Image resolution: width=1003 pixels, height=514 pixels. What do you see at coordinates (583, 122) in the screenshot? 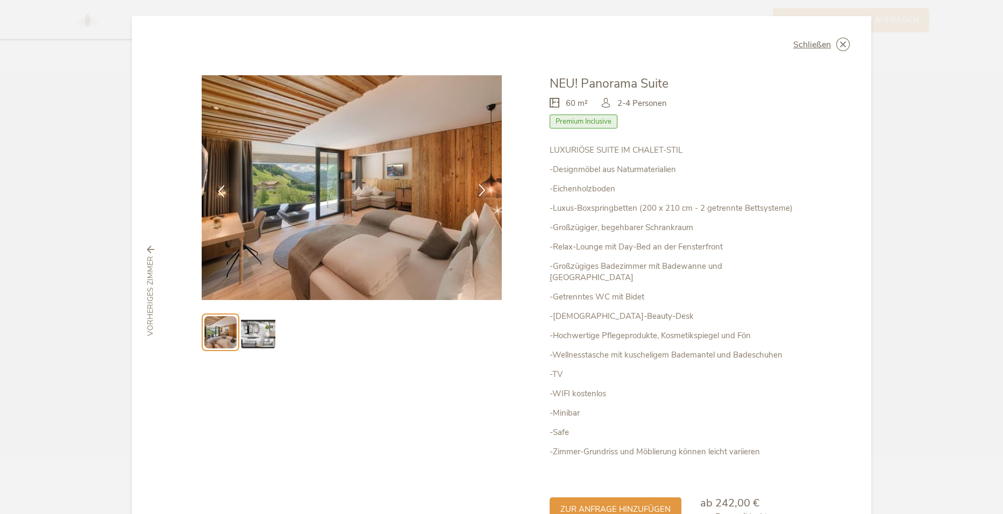
I see `span: Premium Inclusive` at bounding box center [583, 122].